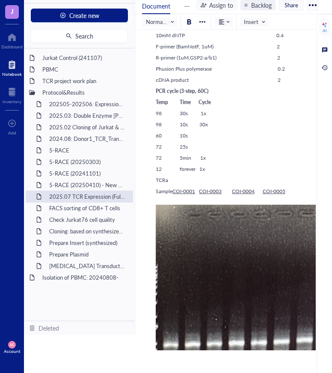 This screenshot has width=332, height=373. I want to click on span: COI-0004, so click(243, 191).